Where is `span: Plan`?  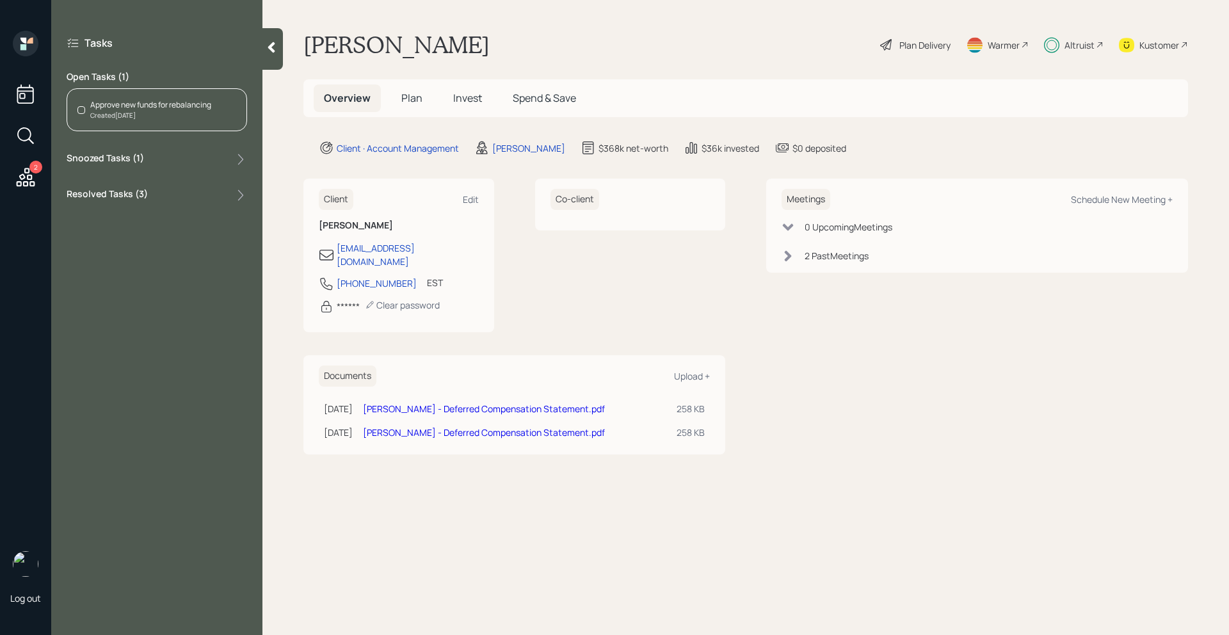 span: Plan is located at coordinates (412, 98).